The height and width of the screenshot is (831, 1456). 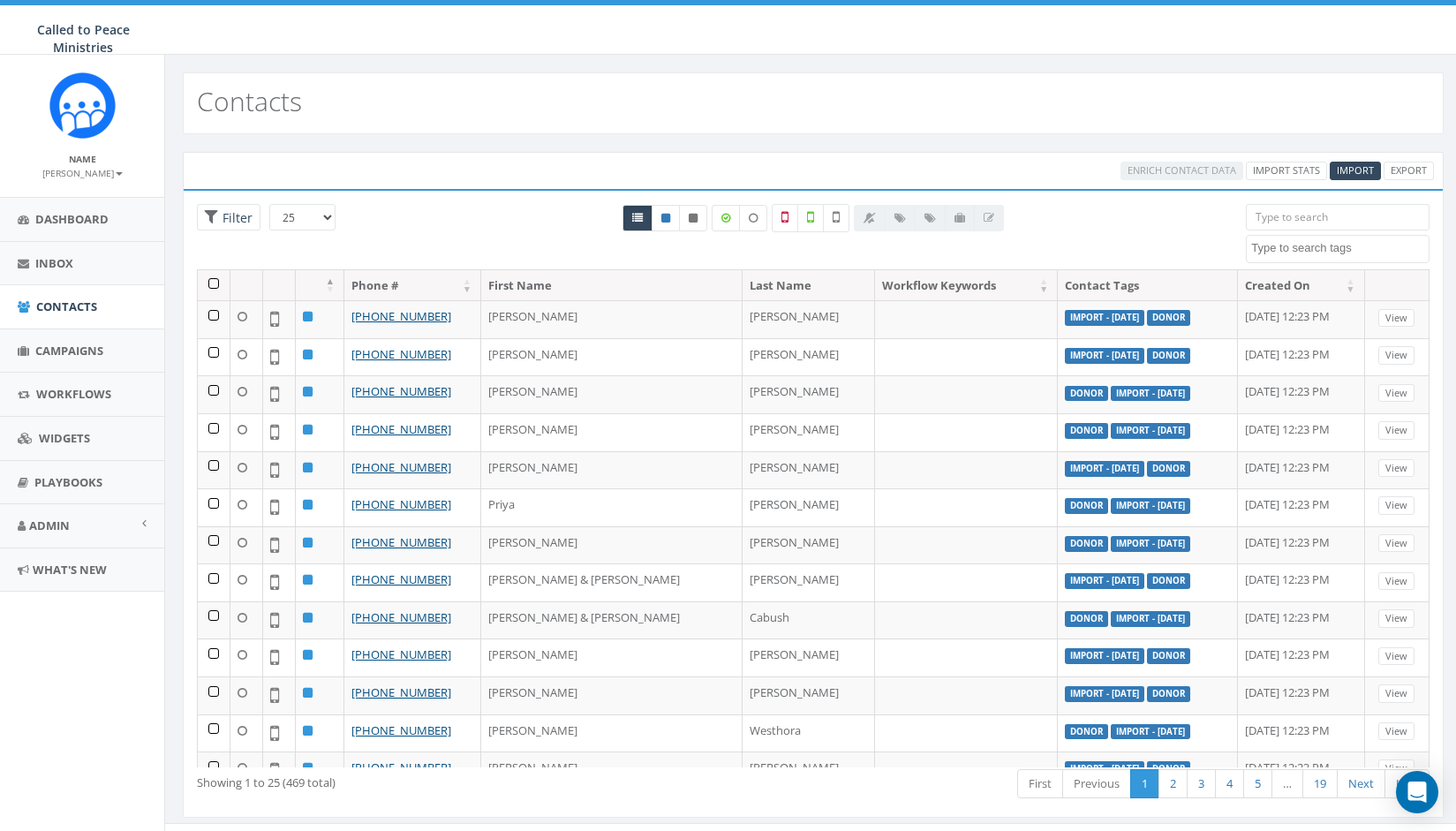 I want to click on a: All contacts, so click(x=638, y=218).